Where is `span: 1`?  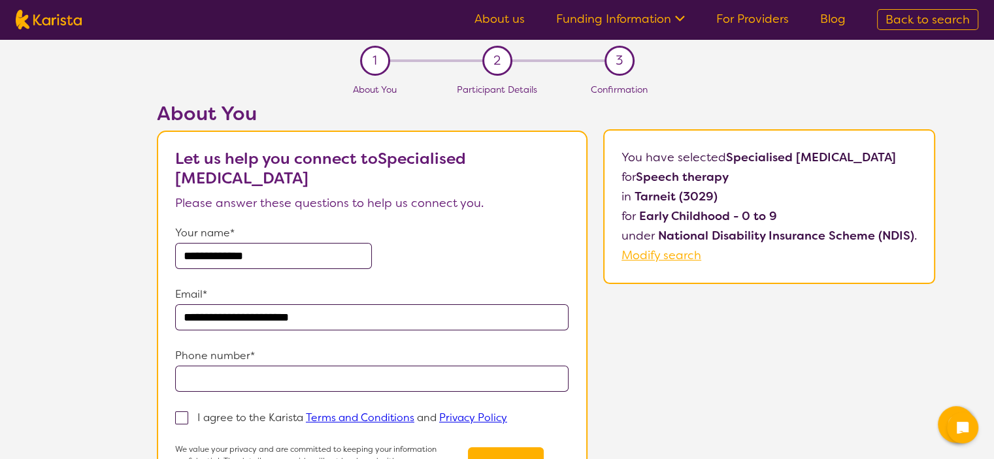
span: 1 is located at coordinates (374, 61).